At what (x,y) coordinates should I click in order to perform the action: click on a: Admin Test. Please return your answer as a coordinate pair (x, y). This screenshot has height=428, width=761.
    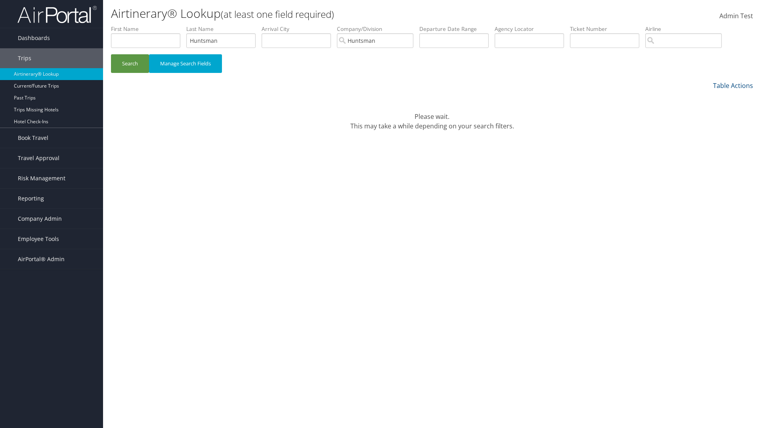
    Looking at the image, I should click on (736, 16).